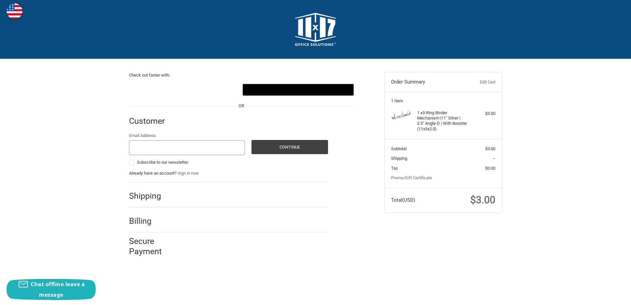  I want to click on a: Promo/Gift Certificate, so click(412, 178).